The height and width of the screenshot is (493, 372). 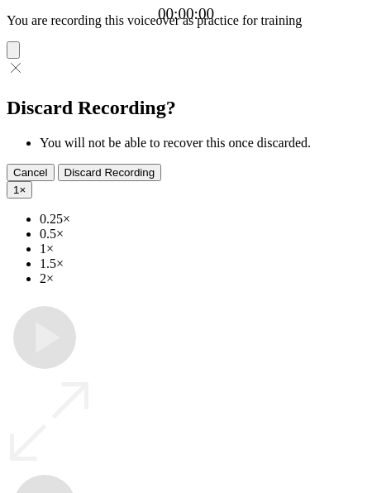 I want to click on li: 0.25×, so click(x=203, y=219).